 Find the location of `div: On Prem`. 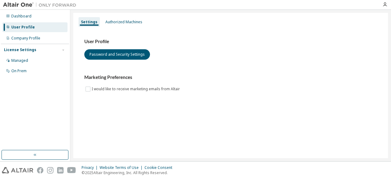

div: On Prem is located at coordinates (19, 71).